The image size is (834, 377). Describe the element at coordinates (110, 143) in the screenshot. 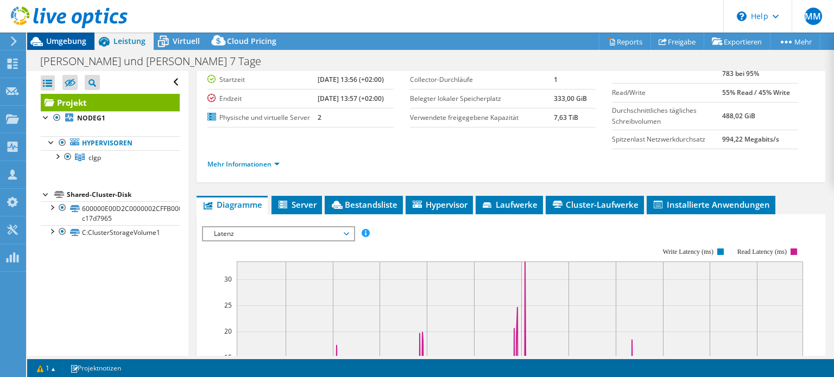

I see `a: Hypervisoren` at that location.